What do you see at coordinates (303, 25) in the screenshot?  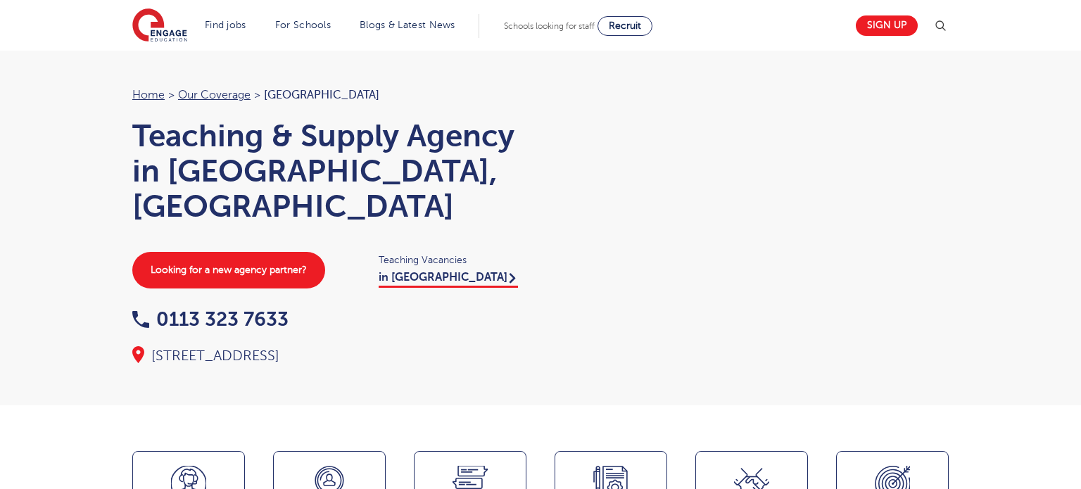 I see `a: For Schools` at bounding box center [303, 25].